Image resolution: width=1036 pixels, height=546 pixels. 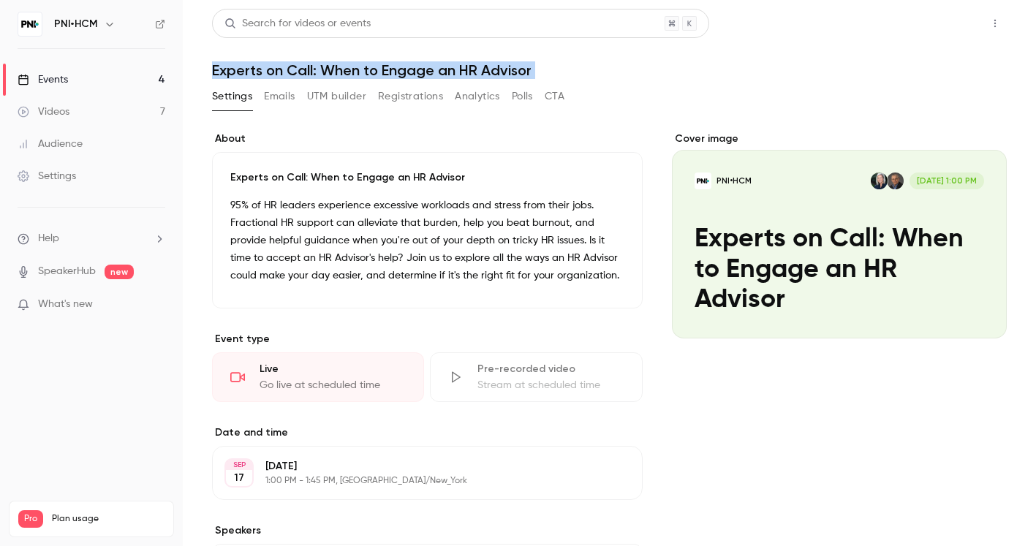 I want to click on img: PNI•HCM, so click(x=30, y=24).